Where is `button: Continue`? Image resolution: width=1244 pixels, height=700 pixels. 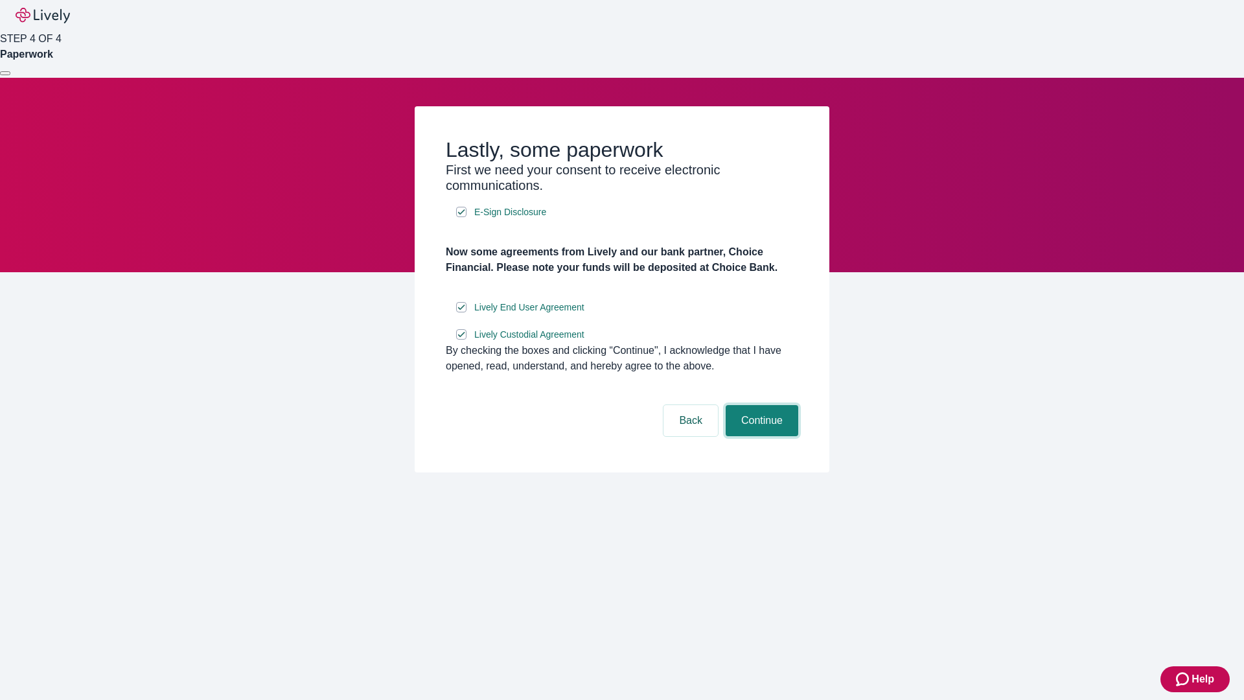
button: Continue is located at coordinates (762, 421).